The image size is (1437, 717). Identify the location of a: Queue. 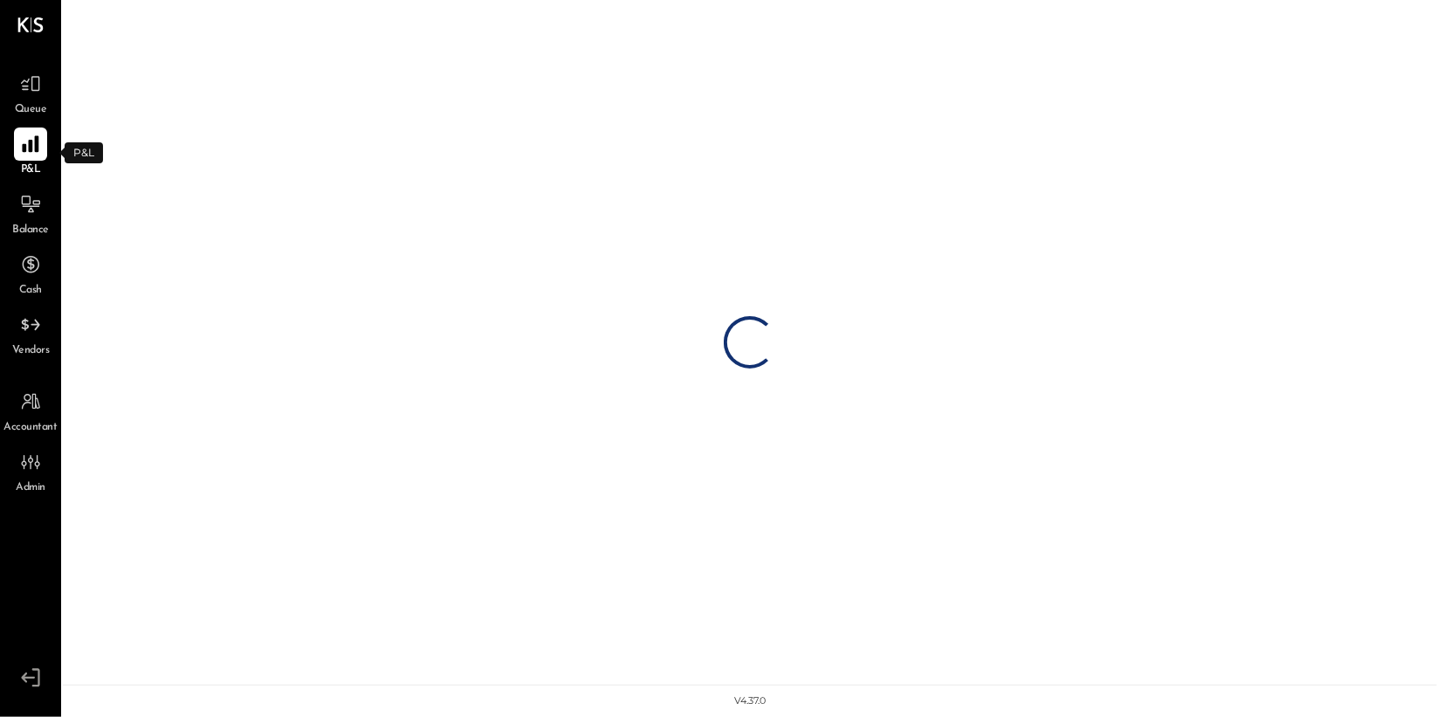
(31, 93).